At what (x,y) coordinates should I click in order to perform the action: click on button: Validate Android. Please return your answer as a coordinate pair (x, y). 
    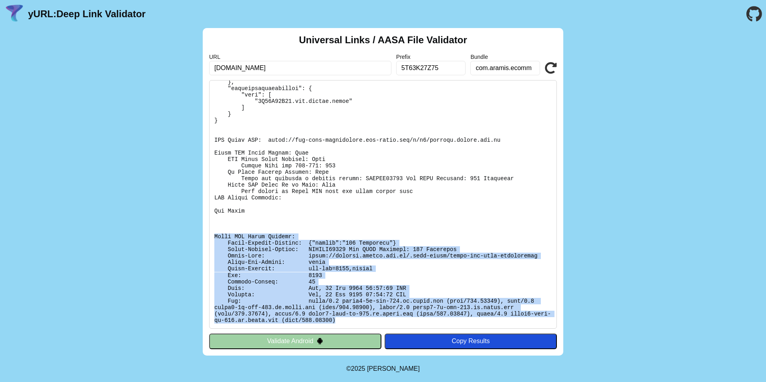
    Looking at the image, I should click on (295, 341).